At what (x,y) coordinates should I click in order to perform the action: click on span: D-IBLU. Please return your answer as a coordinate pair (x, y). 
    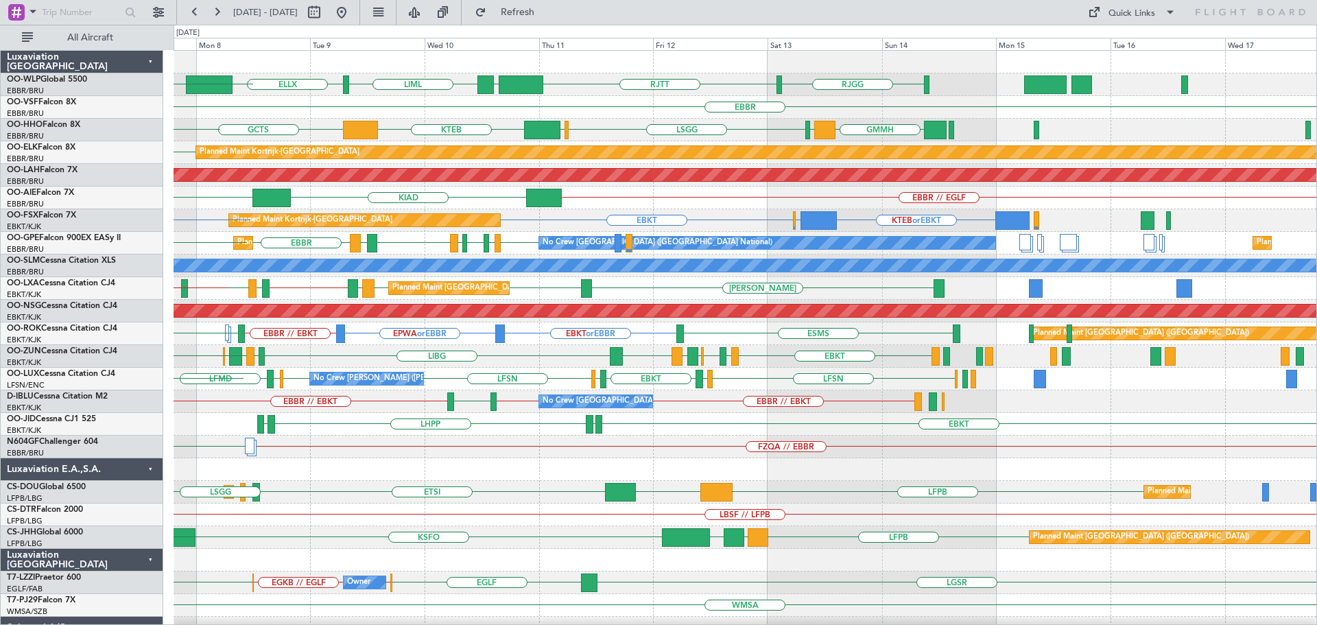
    Looking at the image, I should click on (20, 397).